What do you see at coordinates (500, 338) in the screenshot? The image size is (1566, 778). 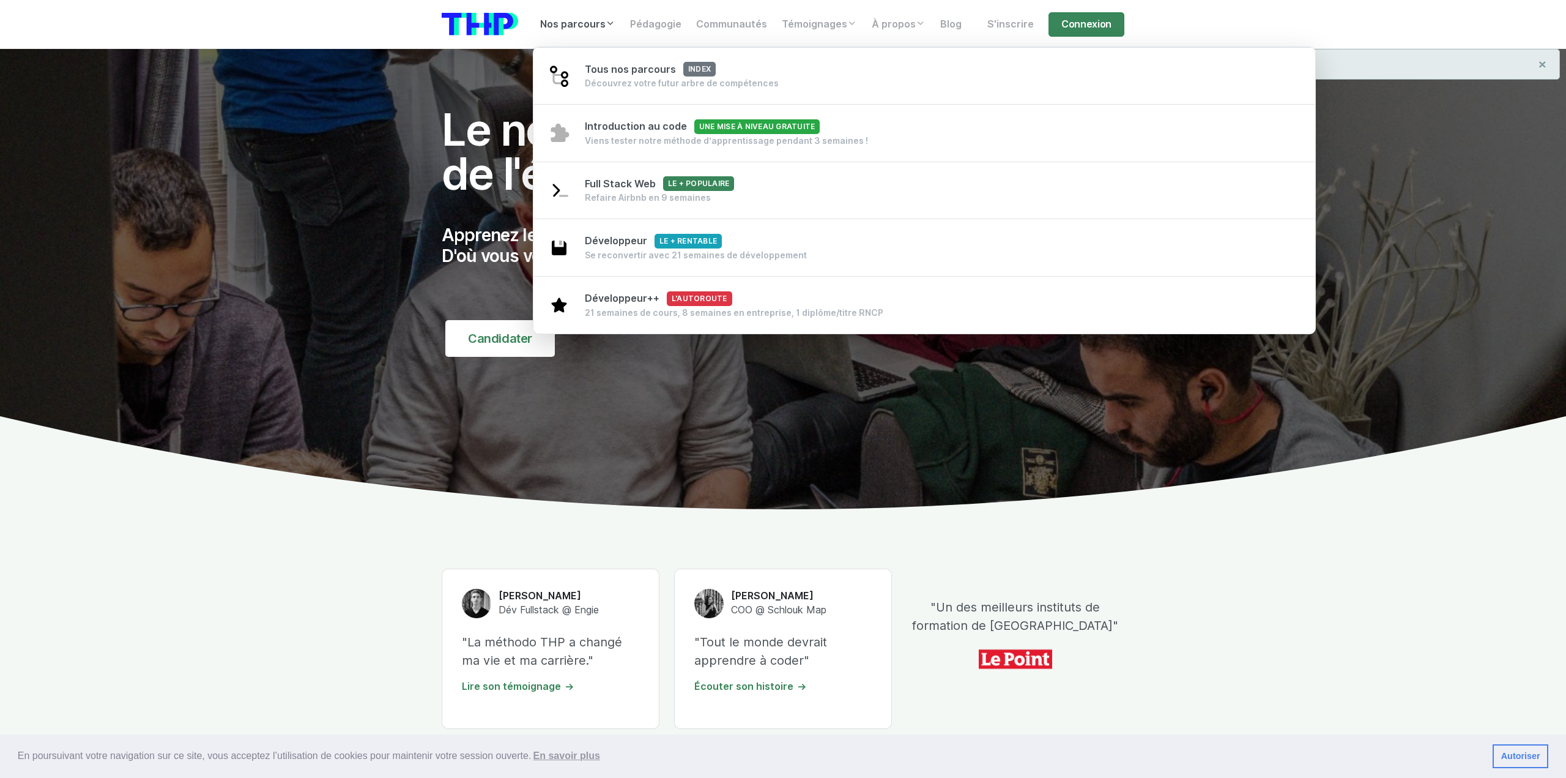 I see `a: Candidater` at bounding box center [500, 338].